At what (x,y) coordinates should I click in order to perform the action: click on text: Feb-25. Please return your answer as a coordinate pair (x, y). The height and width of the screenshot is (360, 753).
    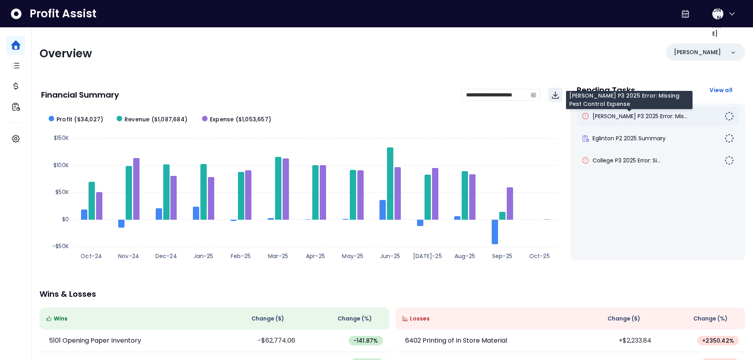
    Looking at the image, I should click on (241, 256).